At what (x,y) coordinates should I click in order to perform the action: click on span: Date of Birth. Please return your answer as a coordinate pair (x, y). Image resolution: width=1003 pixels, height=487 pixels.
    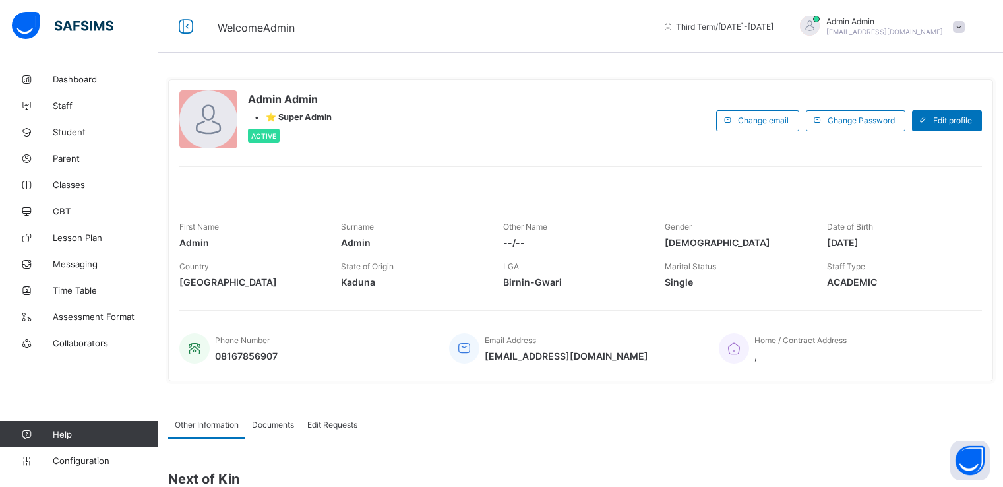
    Looking at the image, I should click on (850, 226).